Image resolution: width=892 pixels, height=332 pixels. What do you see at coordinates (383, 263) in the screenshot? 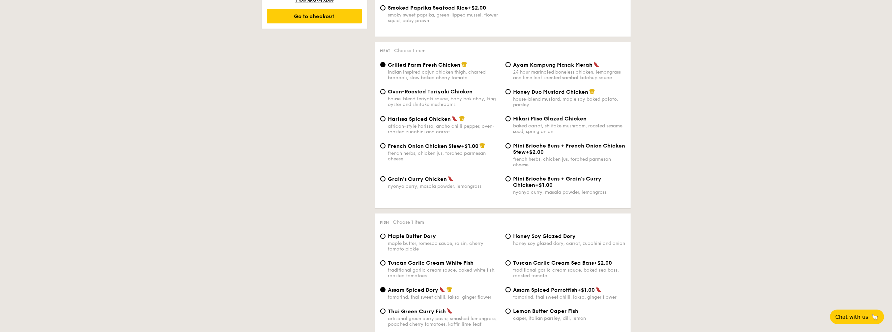
I see `input: Tuscan Garlic Cream White Fishtraditional garlic cream sauce, baked white fish, roasted tomatoes` at bounding box center [383, 263].